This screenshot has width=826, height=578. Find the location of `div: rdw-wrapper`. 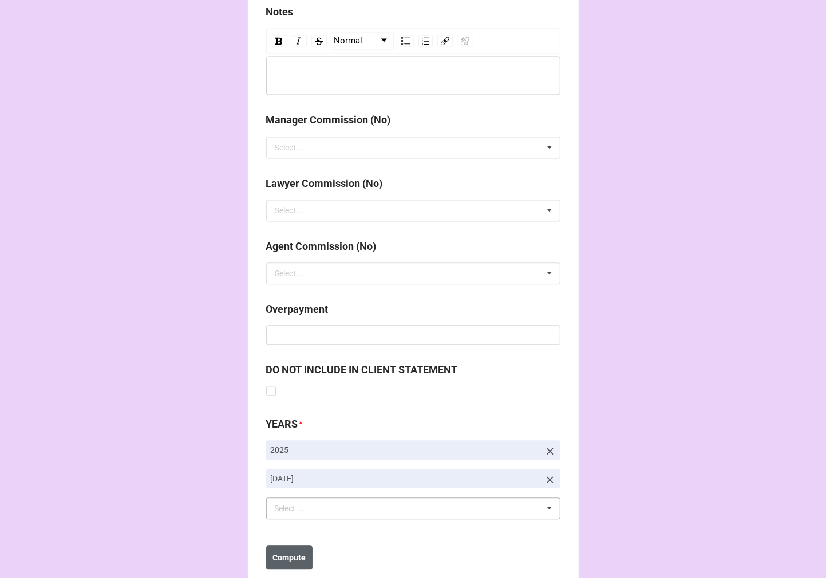

div: rdw-wrapper is located at coordinates (413, 61).